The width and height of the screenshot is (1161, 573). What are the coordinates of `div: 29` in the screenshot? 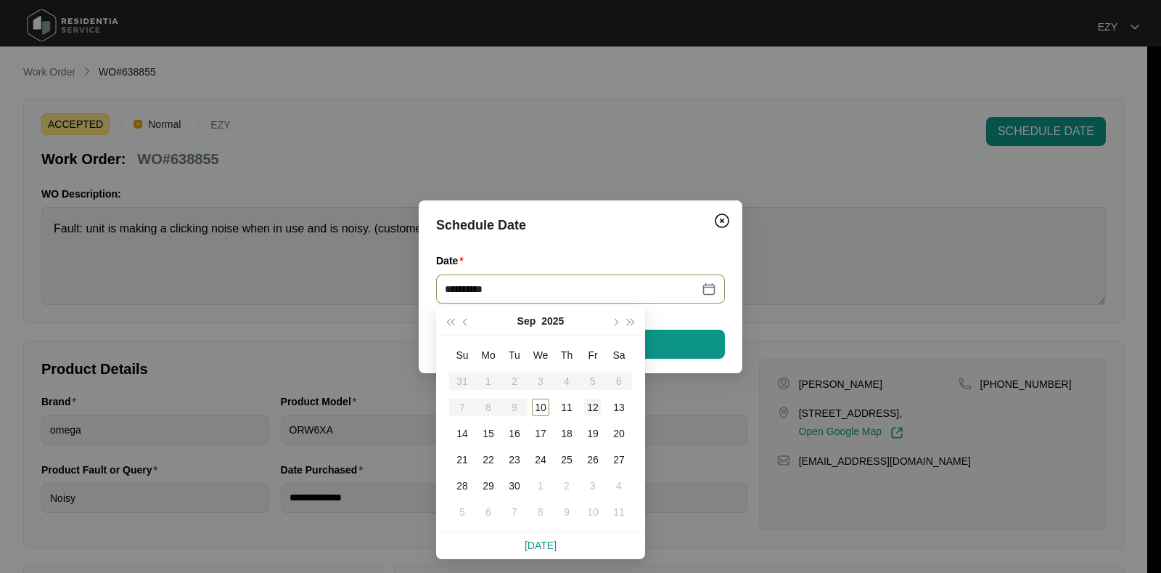 It's located at (489, 486).